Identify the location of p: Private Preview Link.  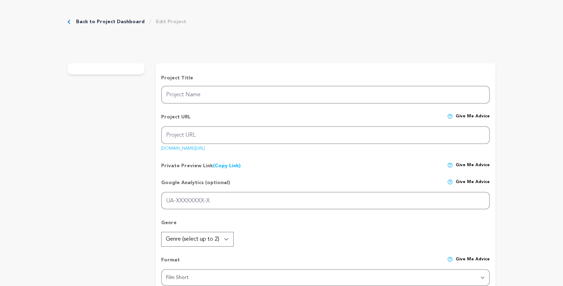
(201, 166).